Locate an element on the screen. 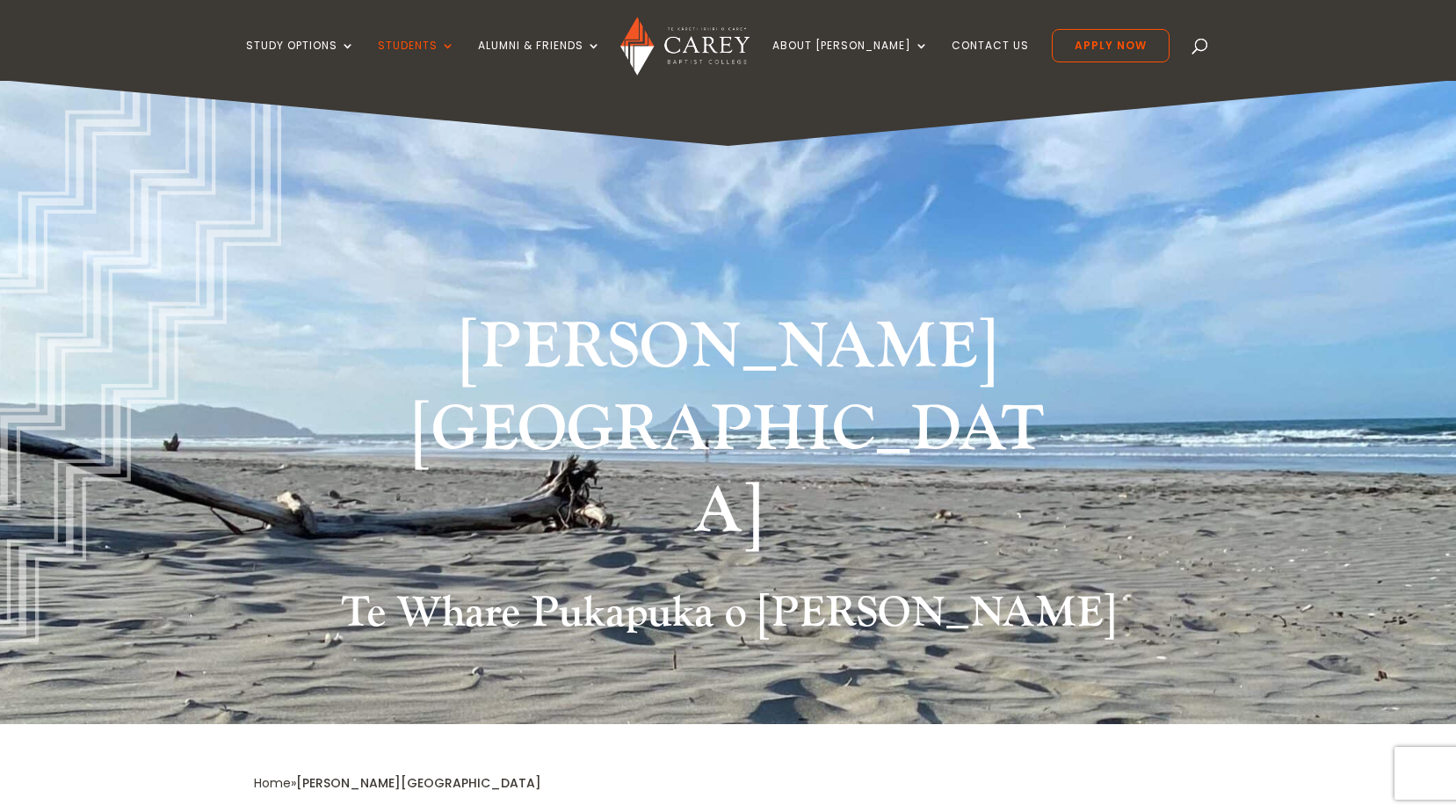 The height and width of the screenshot is (812, 1456). img: Carey Baptist College is located at coordinates (684, 46).